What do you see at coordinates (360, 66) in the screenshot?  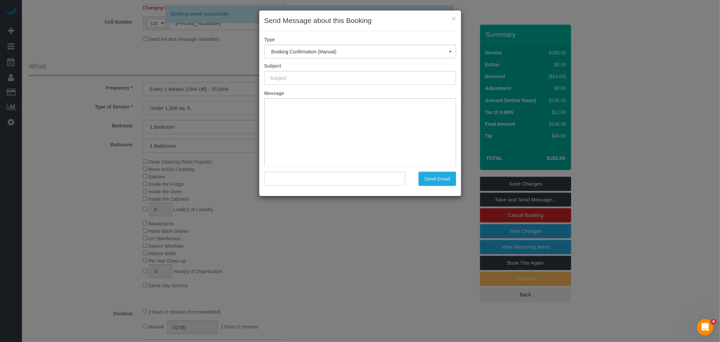 I see `label: Subject` at bounding box center [360, 66].